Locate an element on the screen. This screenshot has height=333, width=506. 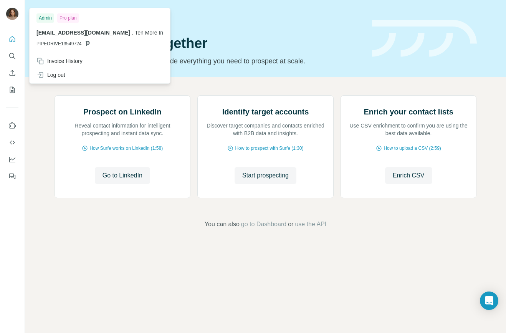
h2: Enrich your contact lists is located at coordinates (408, 112).